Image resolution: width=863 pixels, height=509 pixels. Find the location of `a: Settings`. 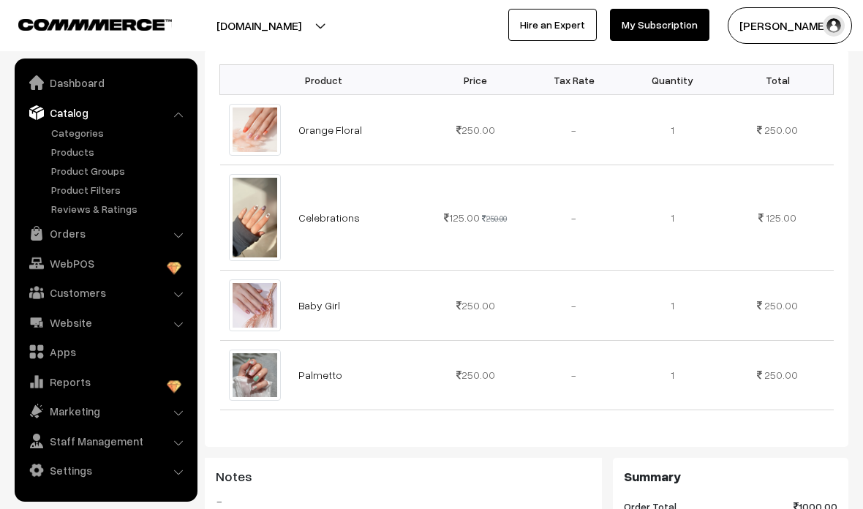

a: Settings is located at coordinates (105, 470).